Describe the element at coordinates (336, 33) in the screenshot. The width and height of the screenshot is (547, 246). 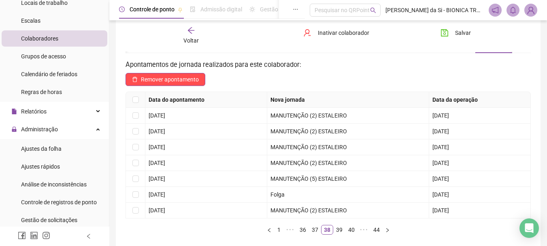
I see `button: Inativar colaborador` at that location.